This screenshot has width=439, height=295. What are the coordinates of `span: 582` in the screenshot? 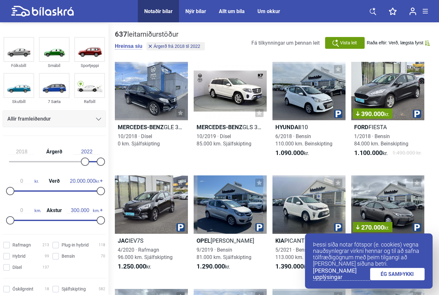 It's located at (102, 289).